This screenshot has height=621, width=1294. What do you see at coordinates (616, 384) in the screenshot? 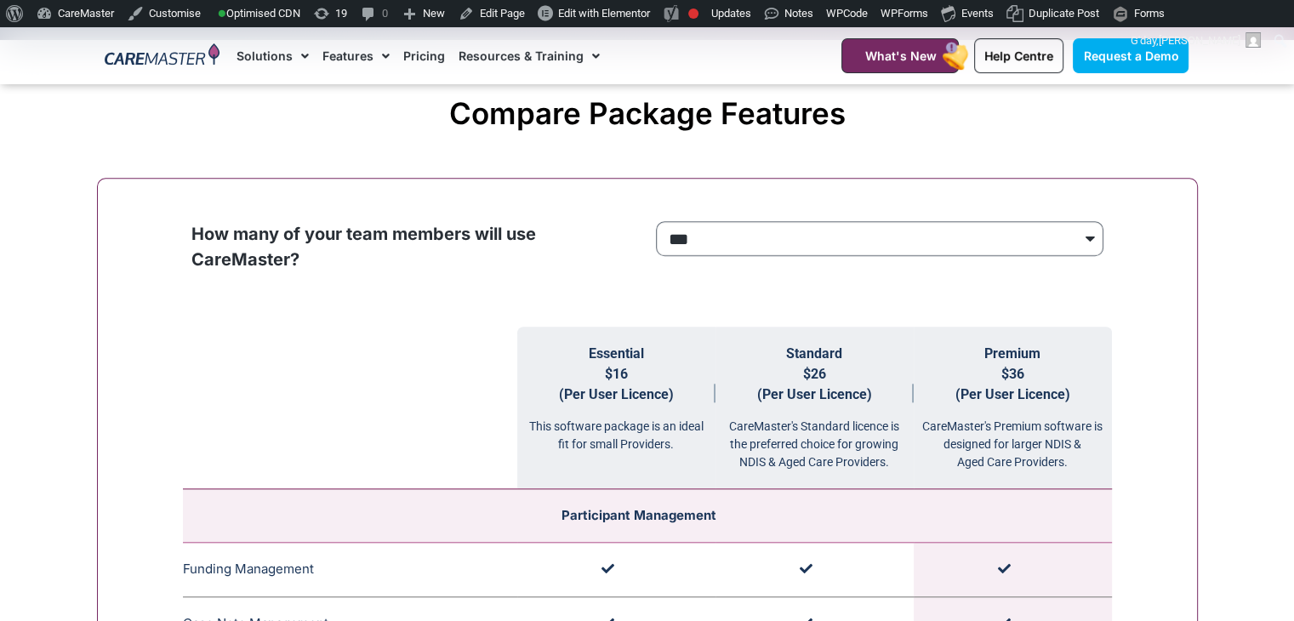
I see `span: $16 (Per User Licence)` at bounding box center [616, 384].